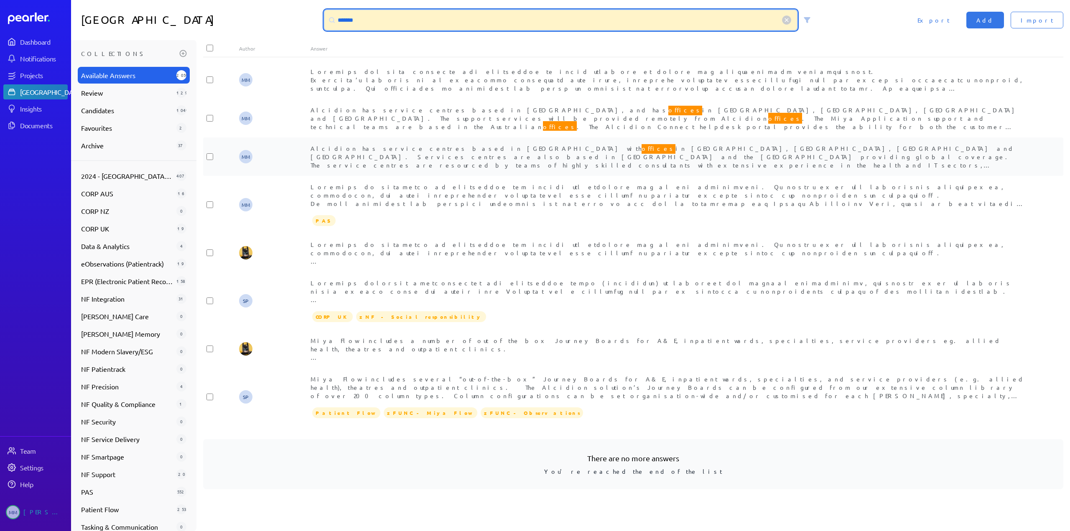  I want to click on span: eObservations (Patientrack), so click(127, 264).